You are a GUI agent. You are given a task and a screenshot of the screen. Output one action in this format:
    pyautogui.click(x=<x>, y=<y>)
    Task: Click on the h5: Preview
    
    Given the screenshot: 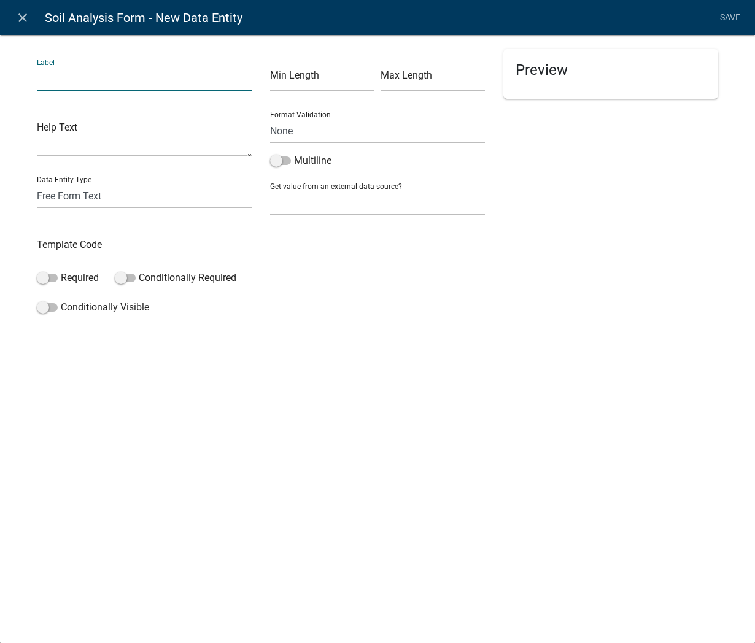 What is the action you would take?
    pyautogui.click(x=611, y=70)
    